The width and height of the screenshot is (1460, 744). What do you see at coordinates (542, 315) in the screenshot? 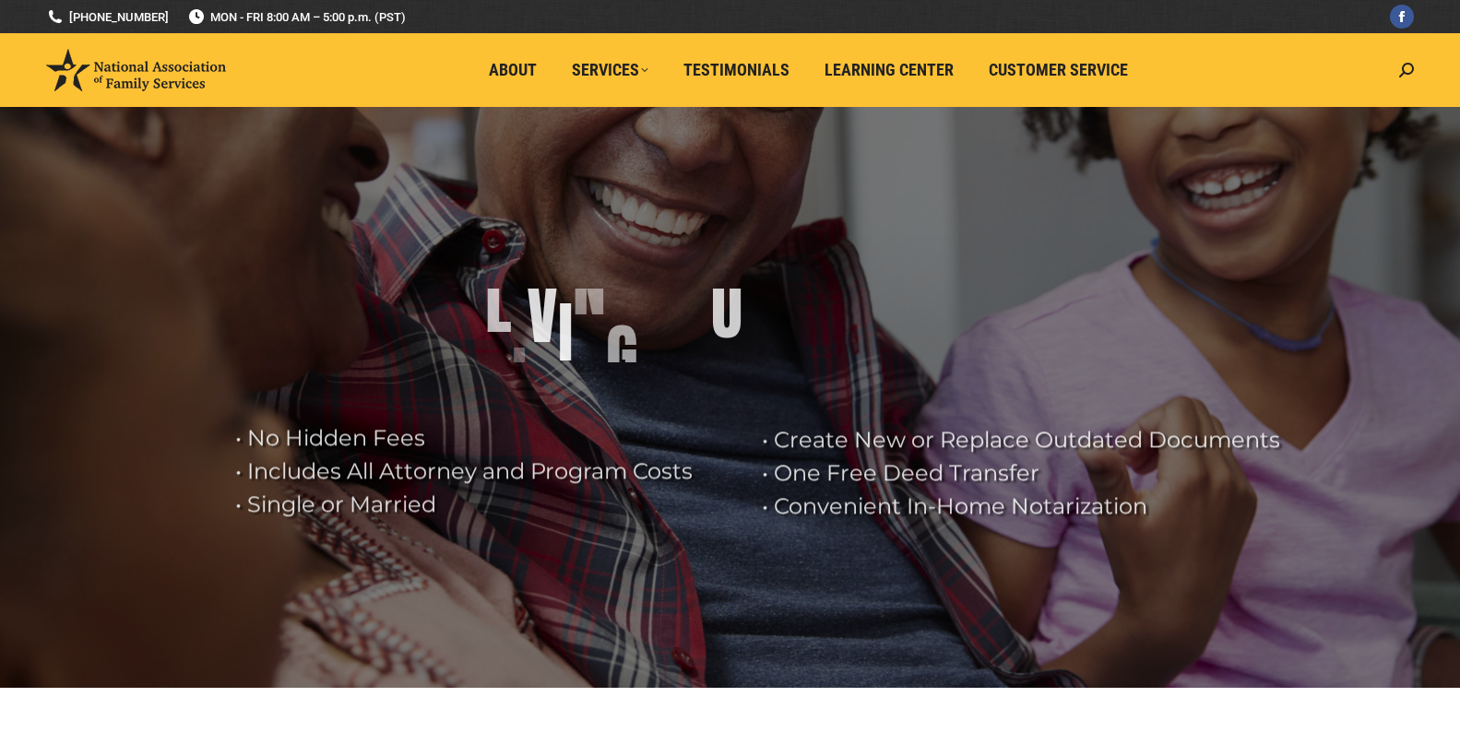
I see `div: V` at bounding box center [542, 315].